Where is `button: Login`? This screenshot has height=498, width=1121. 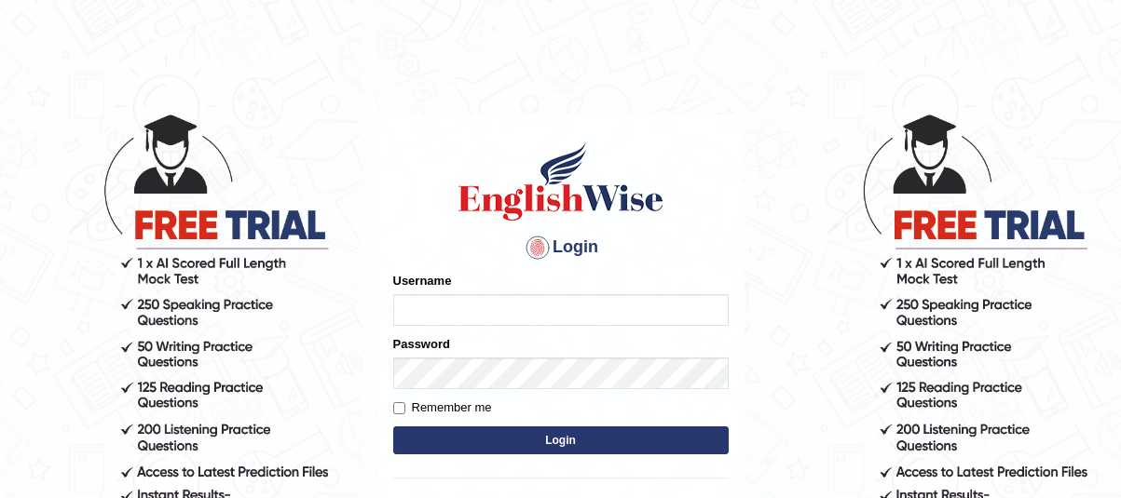 button: Login is located at coordinates (561, 441).